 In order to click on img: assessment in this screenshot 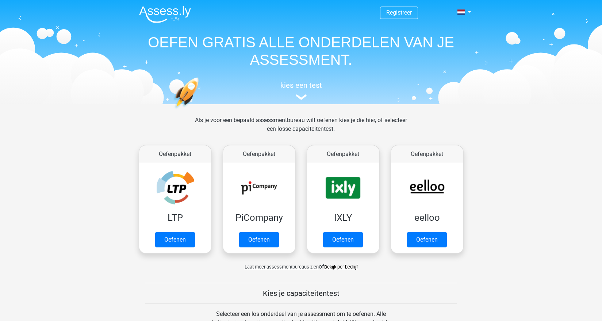, I will do `click(301, 97)`.